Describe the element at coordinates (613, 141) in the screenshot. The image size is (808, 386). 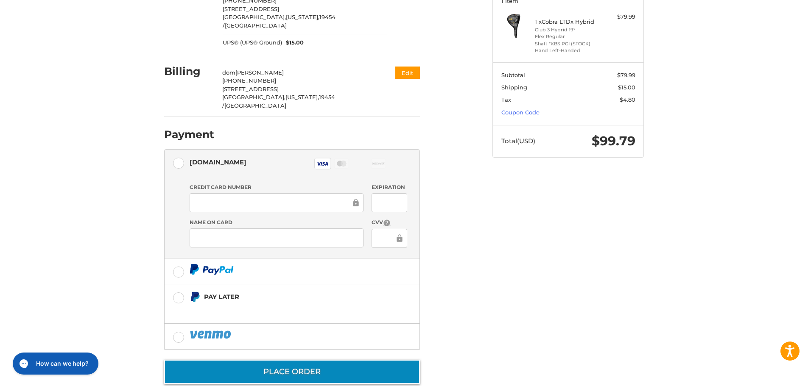
I see `span: $99.79` at that location.